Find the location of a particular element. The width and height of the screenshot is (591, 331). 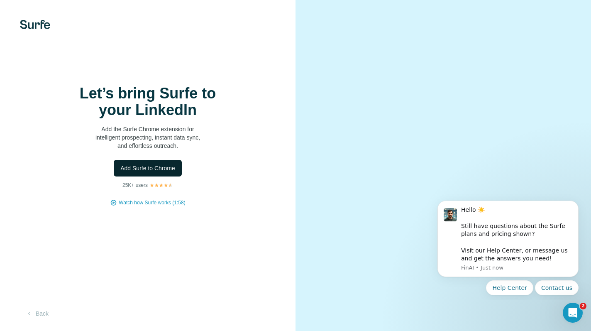

span: Add Surfe to Chrome is located at coordinates (148, 168).